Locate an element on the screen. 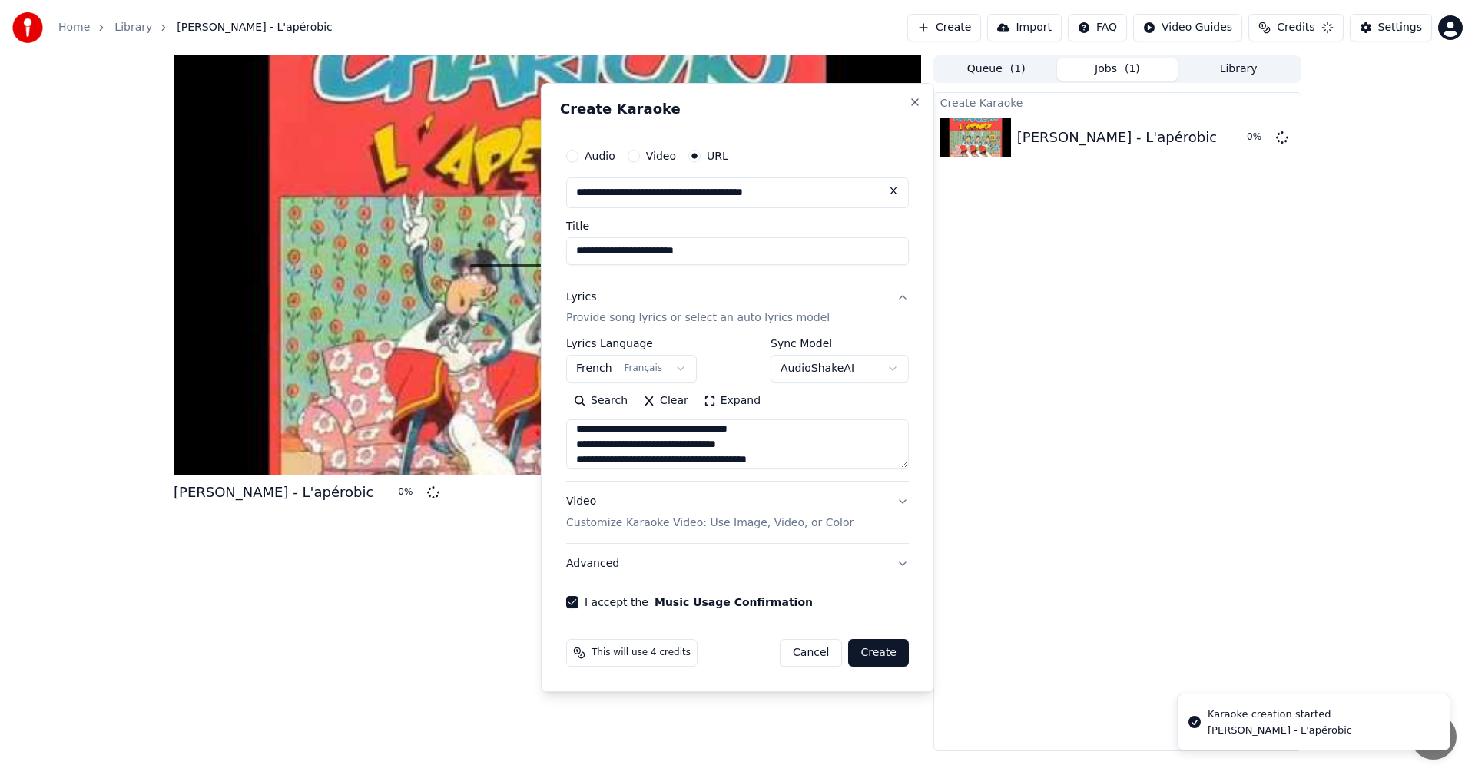  h2: Create Karaoke is located at coordinates (737, 109).